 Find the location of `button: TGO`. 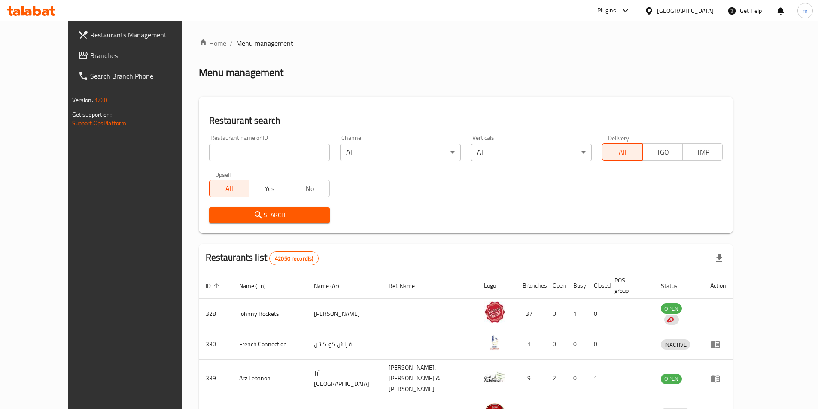

button: TGO is located at coordinates (663, 152).